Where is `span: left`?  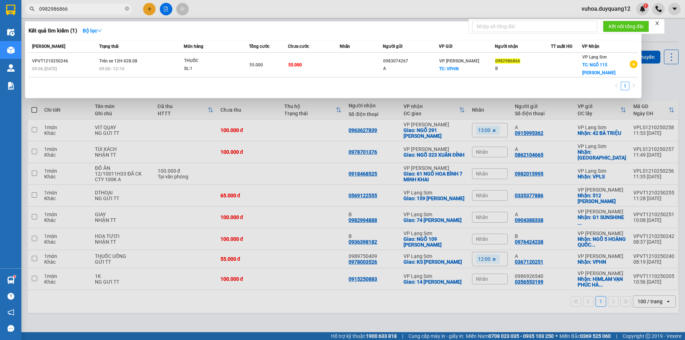
span: left is located at coordinates (617, 86).